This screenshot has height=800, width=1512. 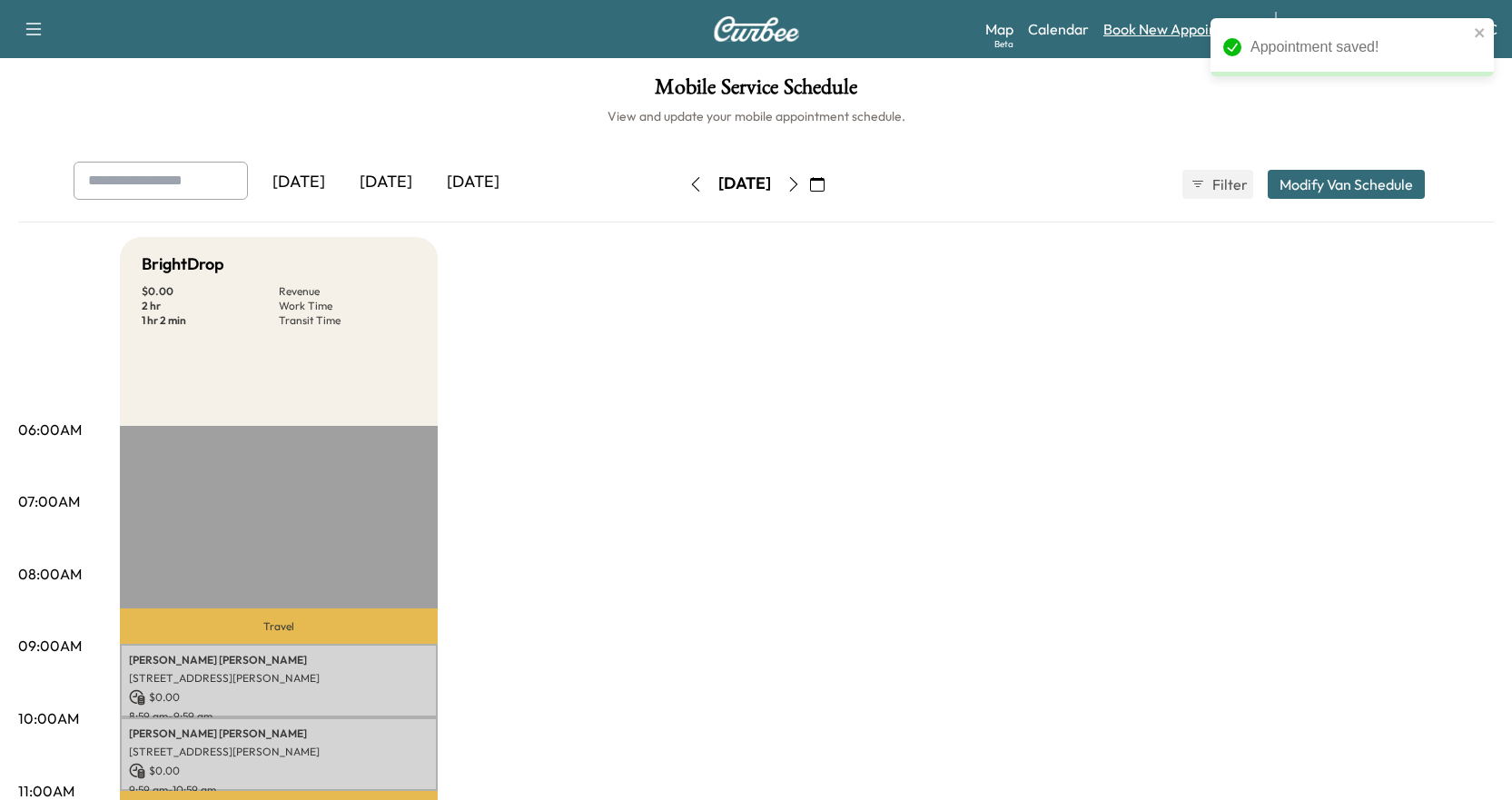 I want to click on p: Revenue, so click(x=347, y=292).